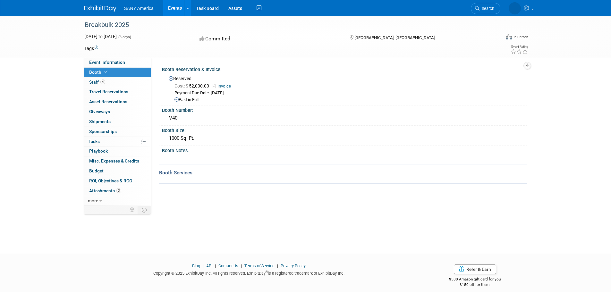  I want to click on td: Tags, so click(91, 48).